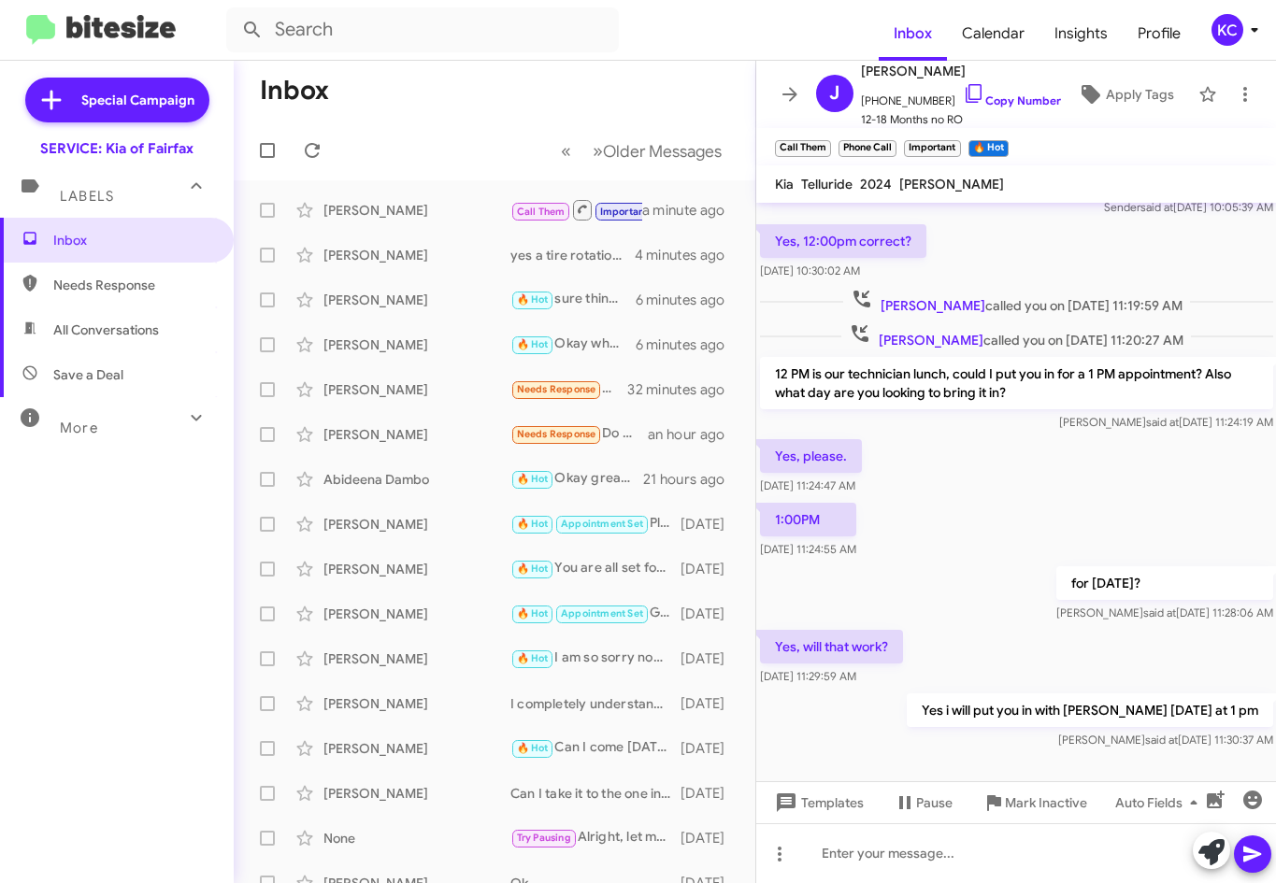 The width and height of the screenshot is (1276, 883). Describe the element at coordinates (694, 435) in the screenshot. I see `div: an hour ago` at that location.